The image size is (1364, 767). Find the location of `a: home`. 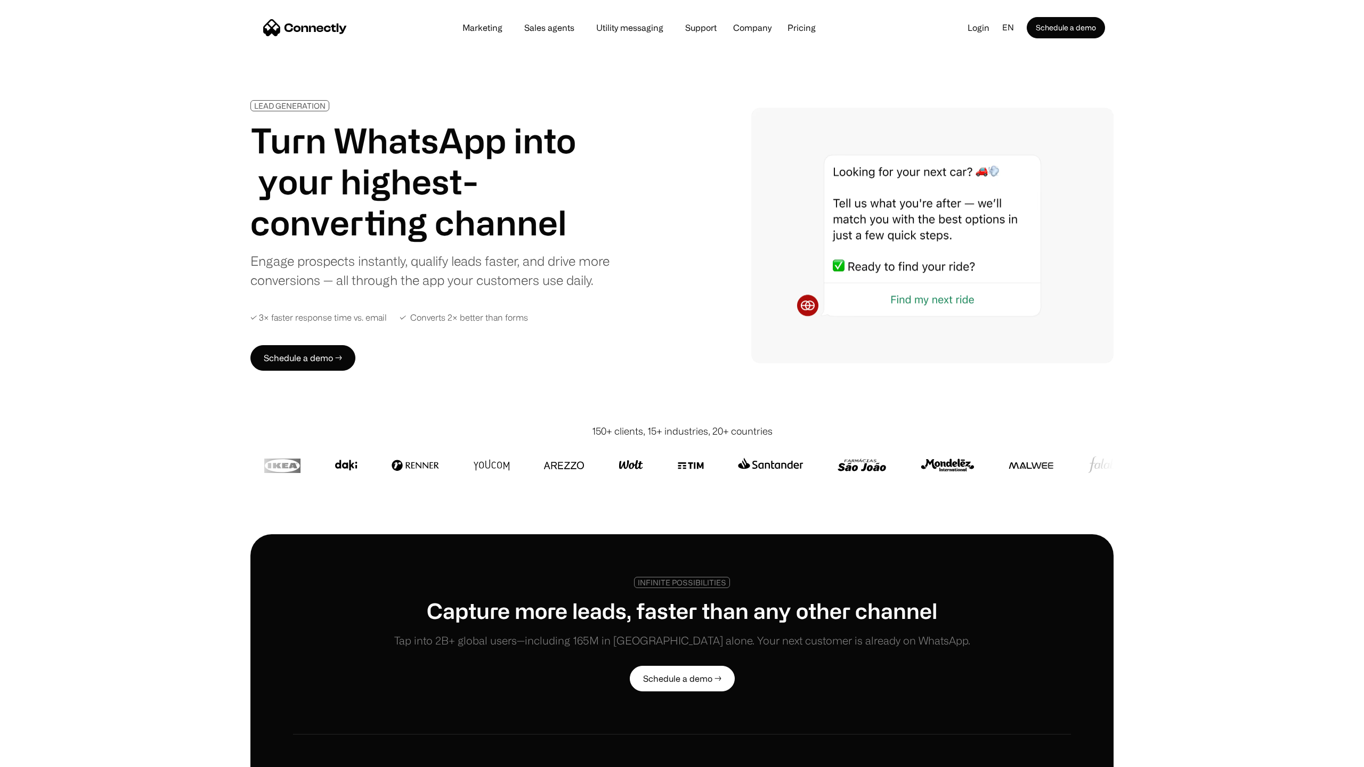

a: home is located at coordinates (305, 28).